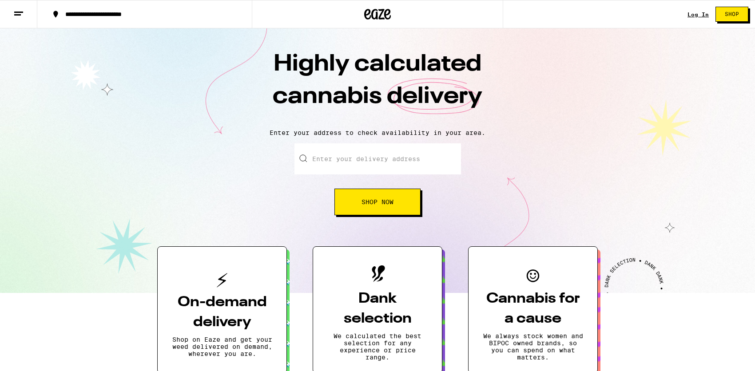 The height and width of the screenshot is (371, 755). I want to click on span: Shop, so click(732, 14).